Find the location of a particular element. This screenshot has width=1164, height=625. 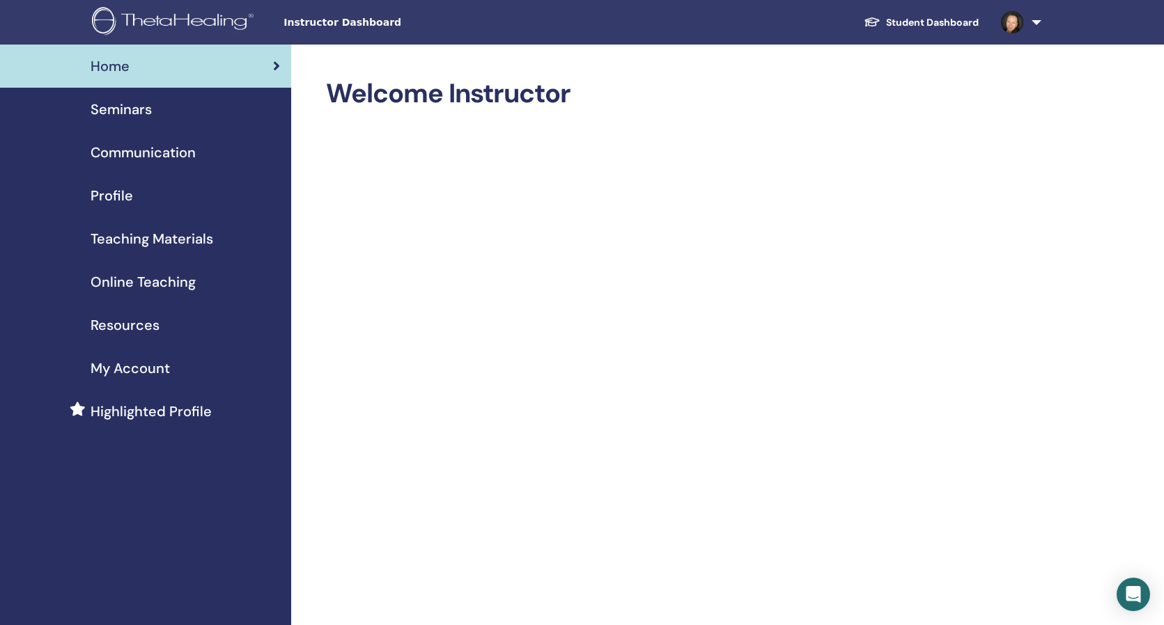

img: logo.png is located at coordinates (175, 22).